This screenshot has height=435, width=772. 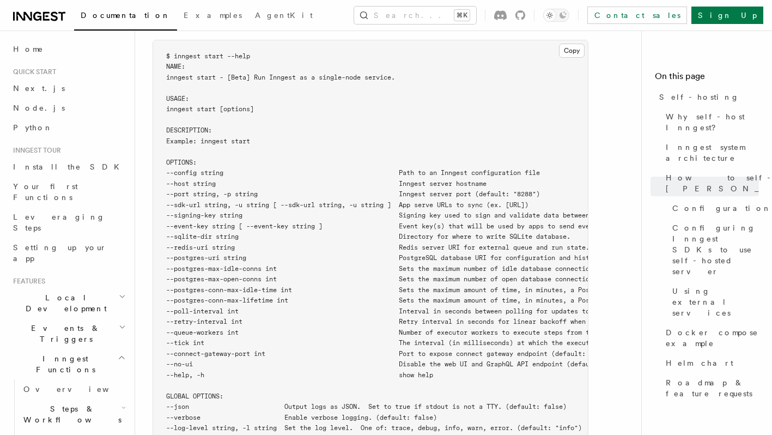 I want to click on a: Setting up your app, so click(x=68, y=253).